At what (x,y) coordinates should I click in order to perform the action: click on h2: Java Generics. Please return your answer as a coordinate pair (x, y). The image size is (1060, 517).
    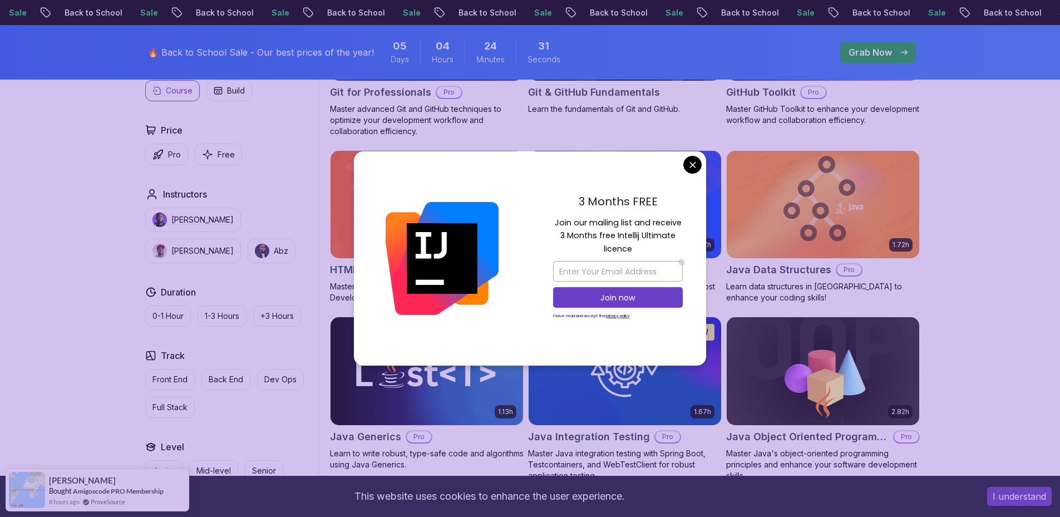
    Looking at the image, I should click on (366, 437).